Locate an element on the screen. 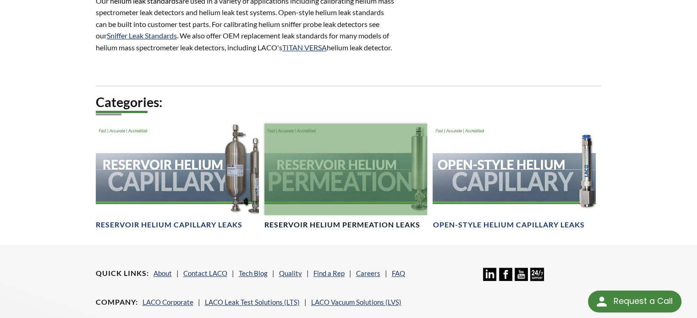  a: Sniffer Leak Standards is located at coordinates (142, 35).